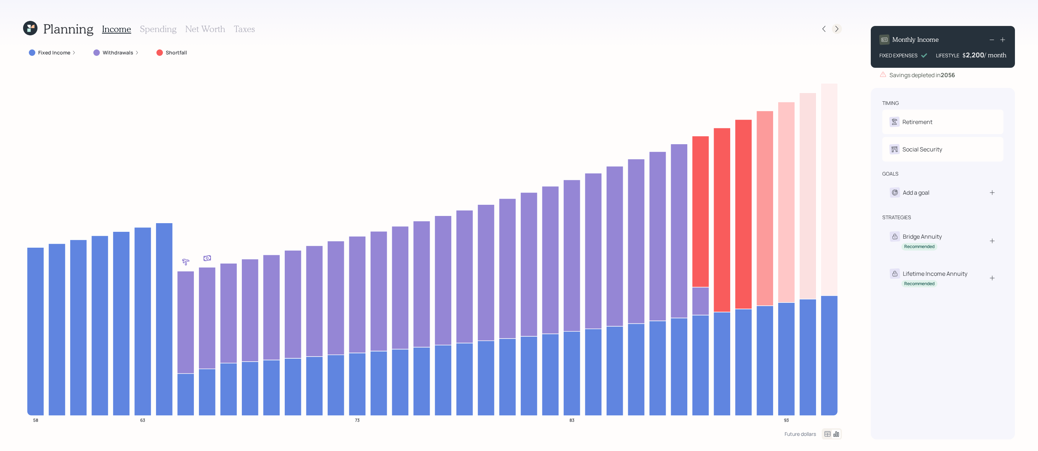  What do you see at coordinates (897, 217) in the screenshot?
I see `div: strategies` at bounding box center [897, 217].